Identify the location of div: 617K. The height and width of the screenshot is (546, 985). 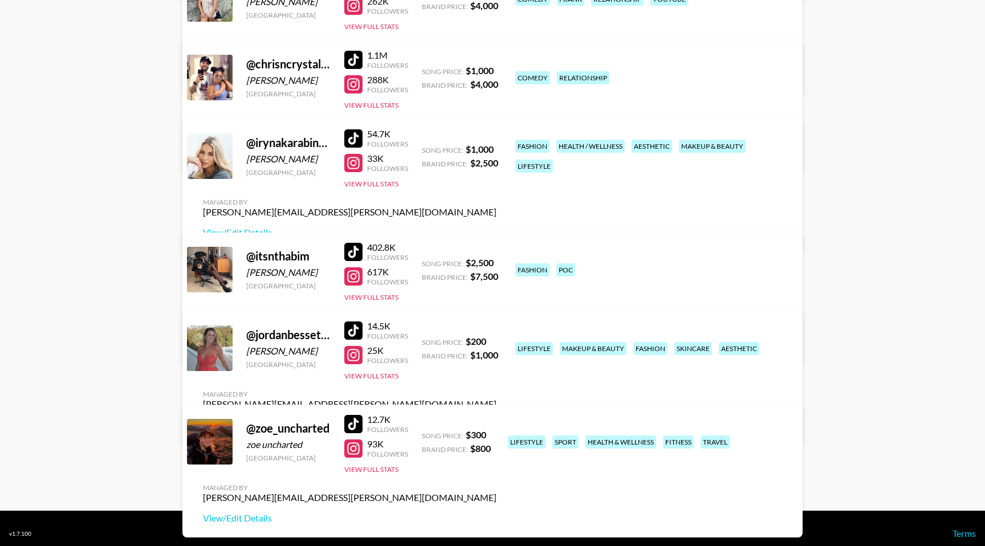
(388, 272).